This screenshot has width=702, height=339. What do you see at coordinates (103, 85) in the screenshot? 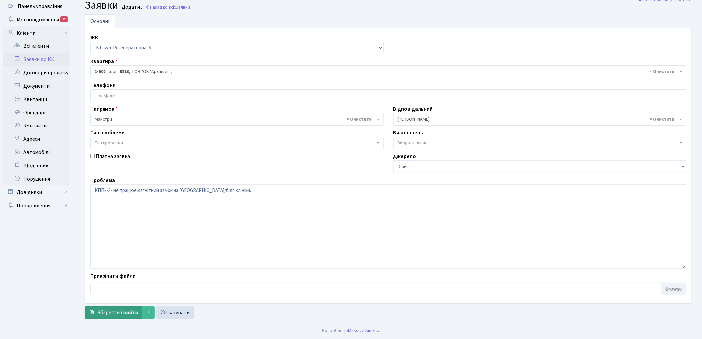
I see `label: Телефони` at bounding box center [103, 85].